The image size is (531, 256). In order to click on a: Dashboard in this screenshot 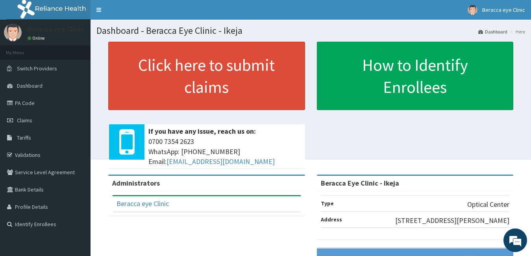, I will do `click(493, 32)`.